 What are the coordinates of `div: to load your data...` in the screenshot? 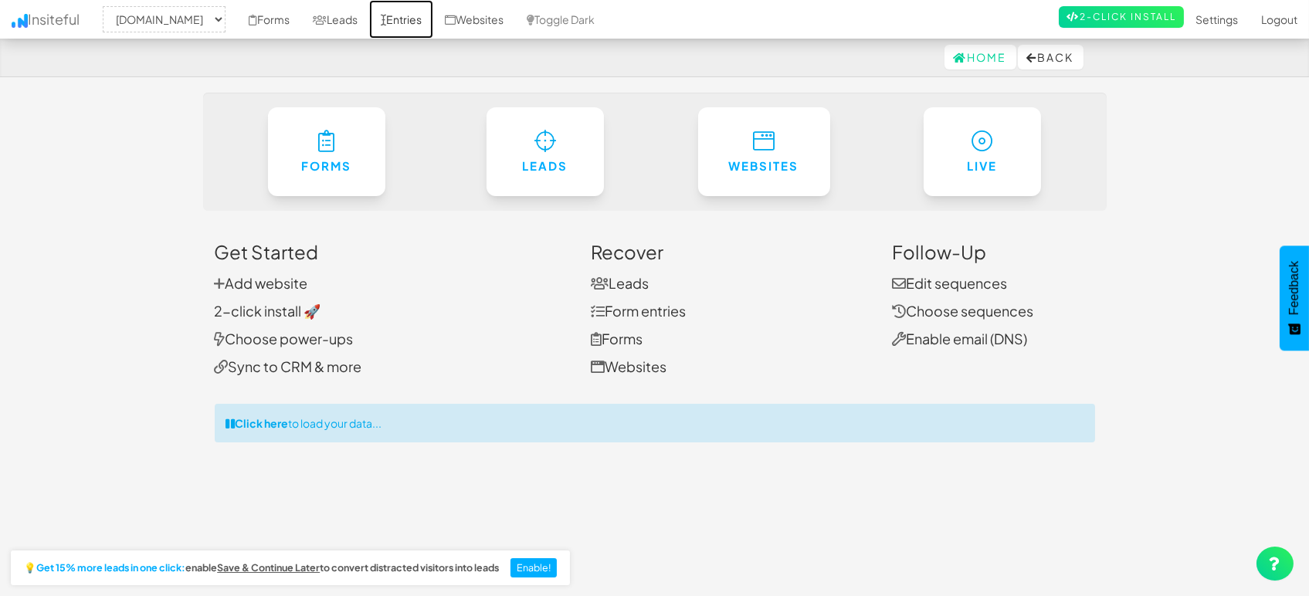 It's located at (655, 423).